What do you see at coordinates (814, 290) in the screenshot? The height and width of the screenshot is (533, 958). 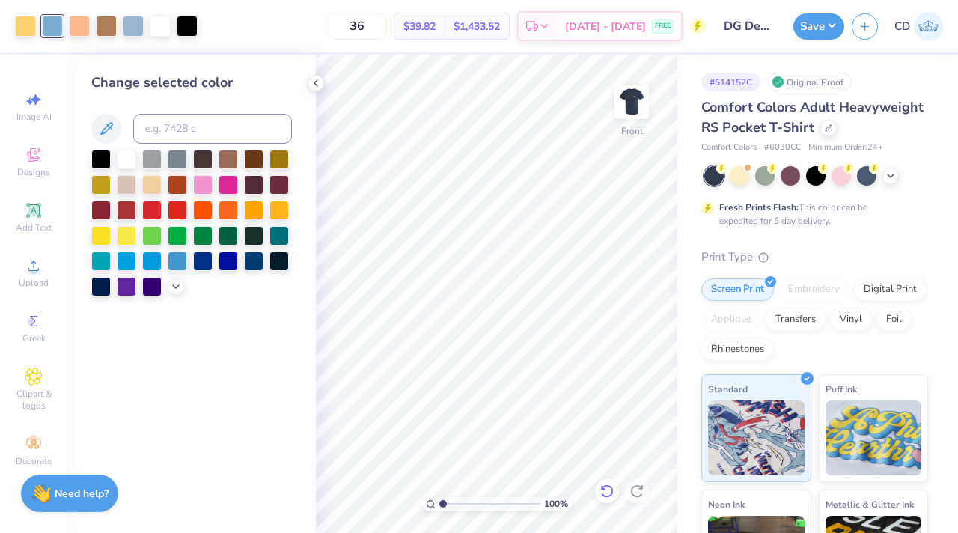 I see `div: Embroidery` at bounding box center [814, 290].